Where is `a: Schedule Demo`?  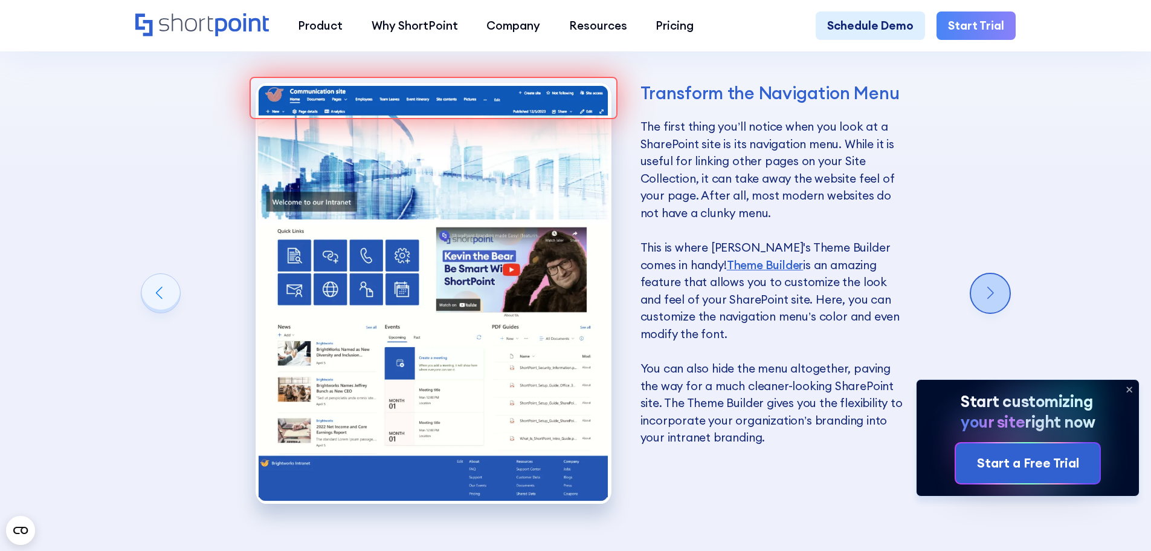
a: Schedule Demo is located at coordinates (870, 26).